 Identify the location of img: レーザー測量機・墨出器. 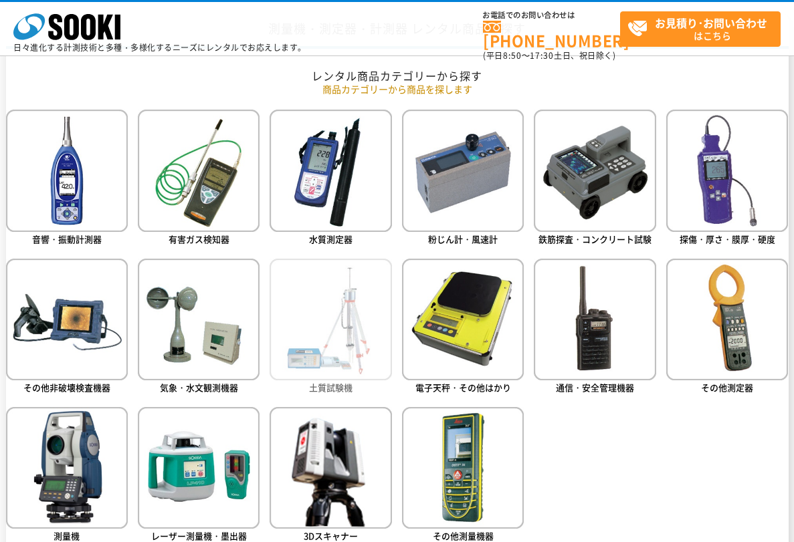
(199, 468).